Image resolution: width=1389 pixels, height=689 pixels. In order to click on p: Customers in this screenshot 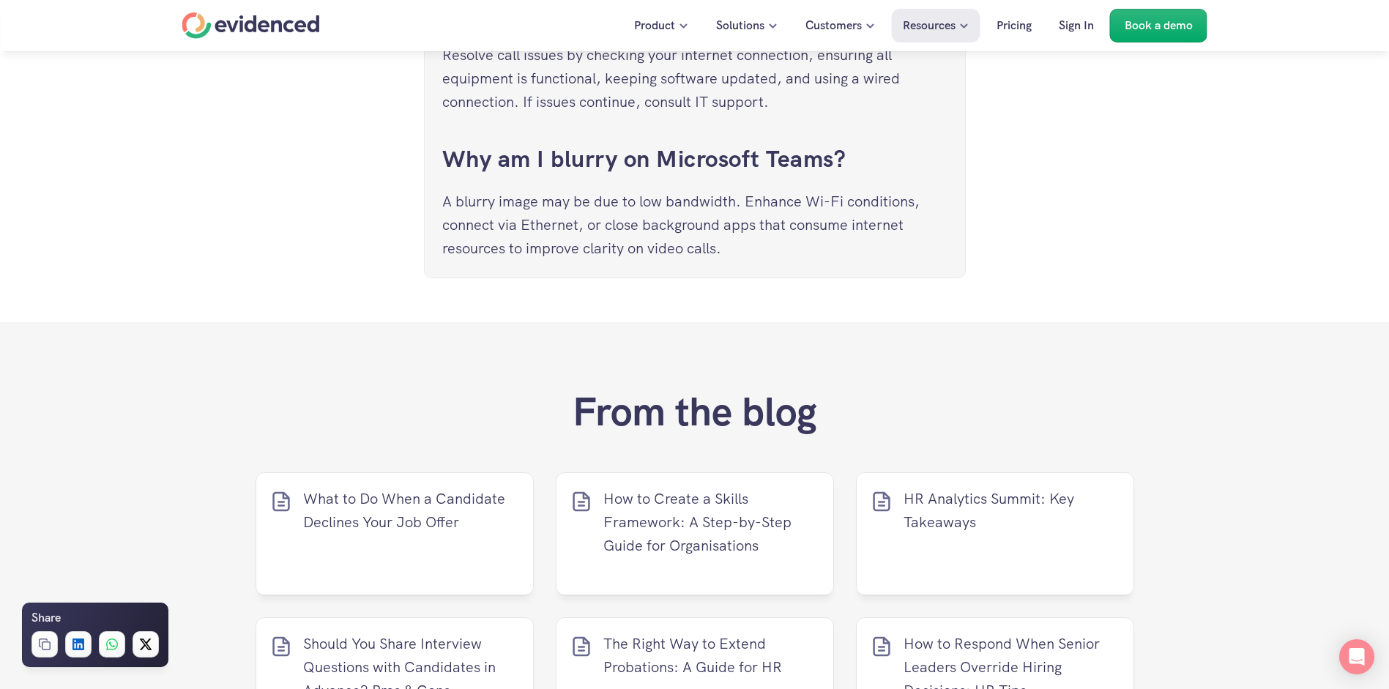, I will do `click(833, 26)`.